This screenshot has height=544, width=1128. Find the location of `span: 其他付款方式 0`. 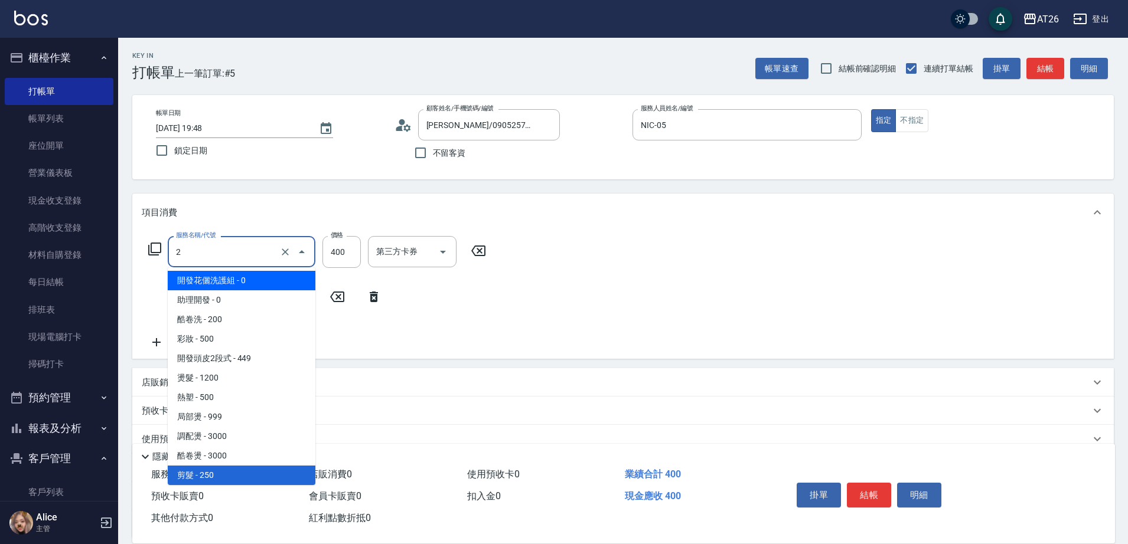

span: 其他付款方式 0 is located at coordinates (182, 518).